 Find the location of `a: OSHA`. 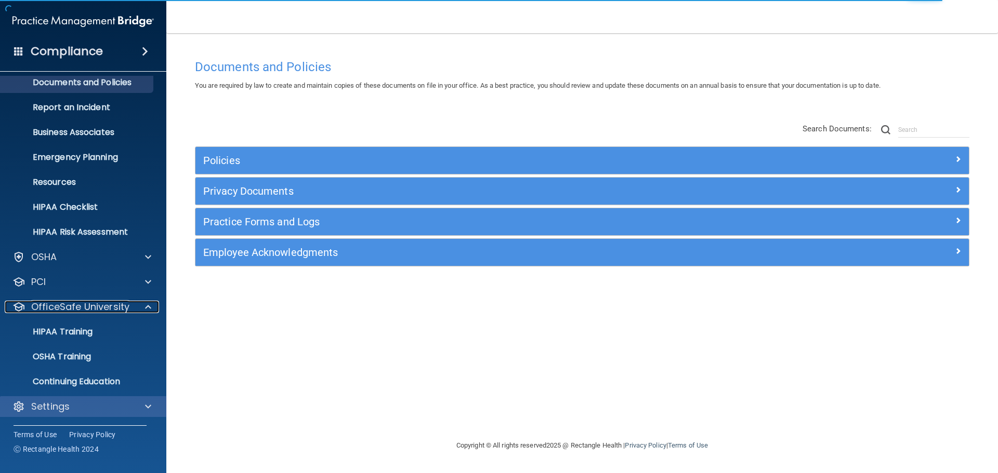

a: OSHA is located at coordinates (82, 257).